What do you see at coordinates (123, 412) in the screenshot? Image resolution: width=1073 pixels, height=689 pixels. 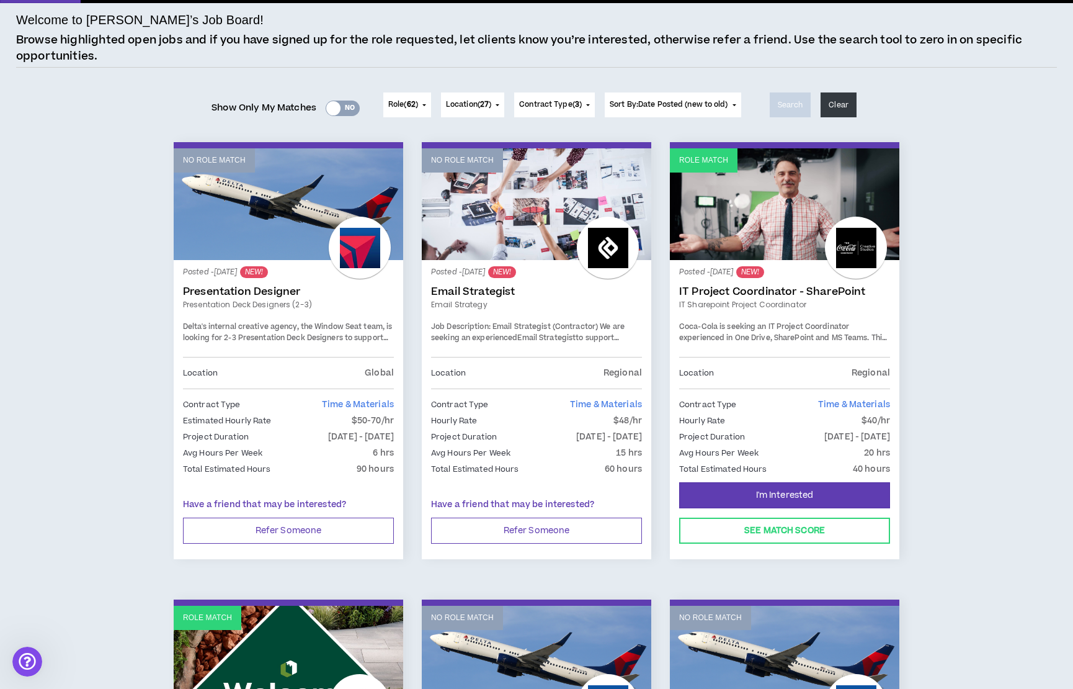 I see `button: Messages` at bounding box center [123, 412].